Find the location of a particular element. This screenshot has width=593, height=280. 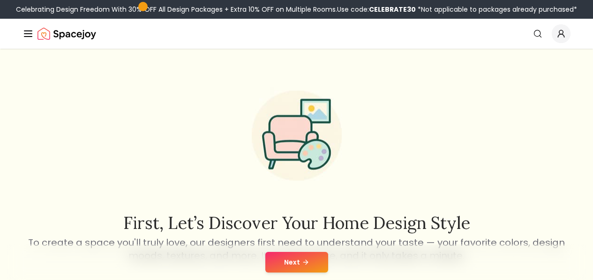

img: Start Style Quiz Illustration is located at coordinates (297, 136).